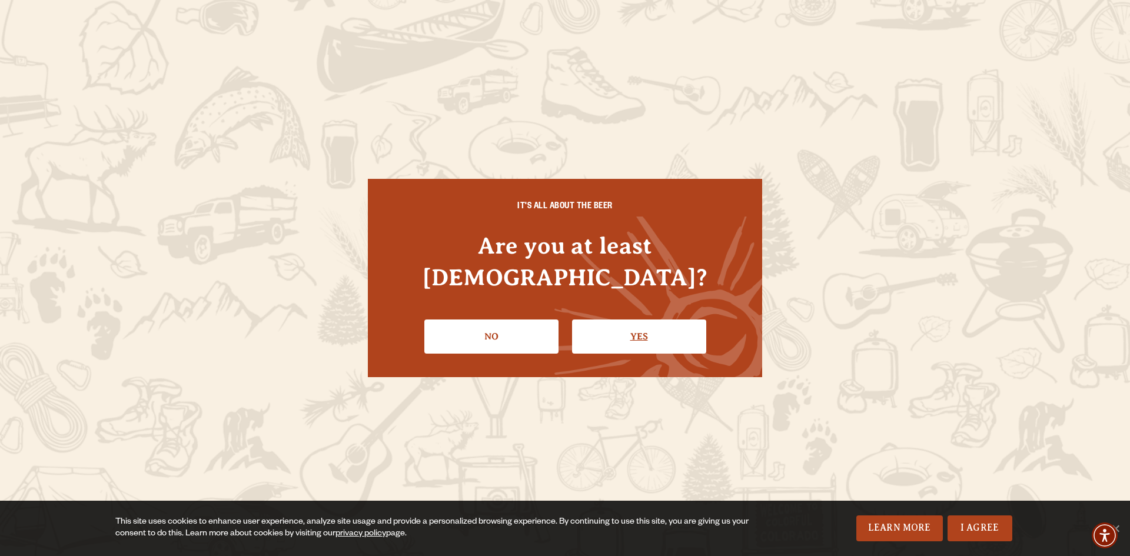 Image resolution: width=1130 pixels, height=556 pixels. I want to click on a: Confirm I'm 21 or older, so click(639, 337).